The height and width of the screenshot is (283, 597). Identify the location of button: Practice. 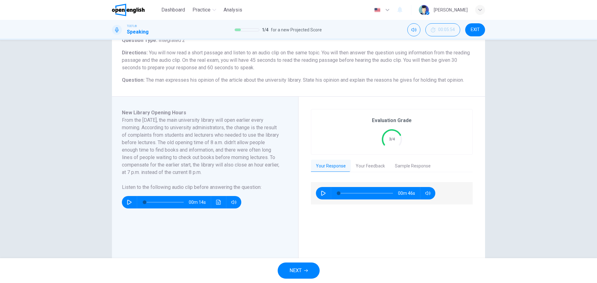
(204, 10).